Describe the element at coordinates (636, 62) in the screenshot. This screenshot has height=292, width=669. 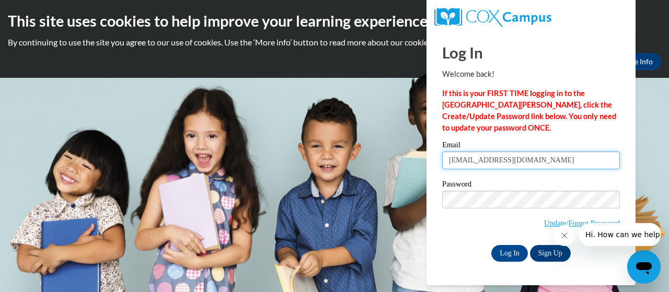
I see `a: More Info` at that location.